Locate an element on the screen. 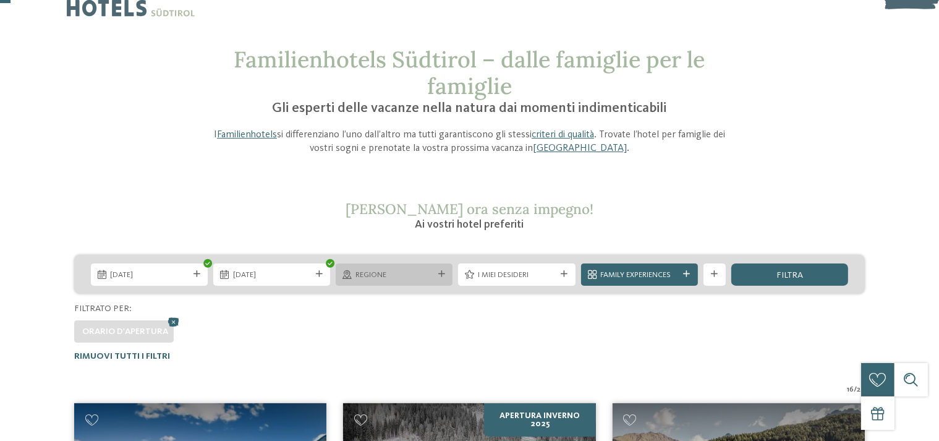 This screenshot has height=441, width=939. span: Filtrato per: is located at coordinates (103, 308).